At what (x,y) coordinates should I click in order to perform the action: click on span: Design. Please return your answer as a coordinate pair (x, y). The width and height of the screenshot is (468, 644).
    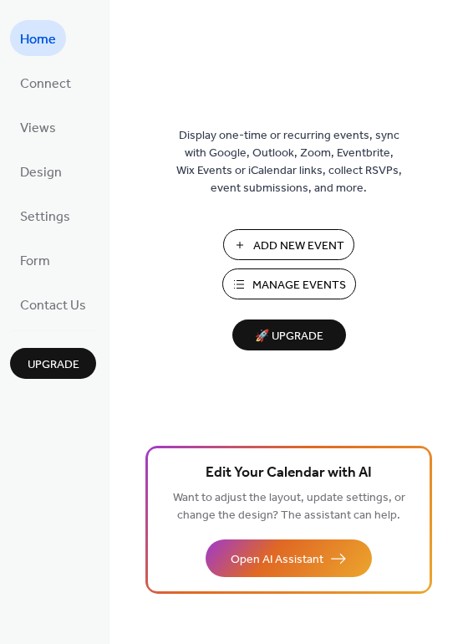
    Looking at the image, I should click on (41, 172).